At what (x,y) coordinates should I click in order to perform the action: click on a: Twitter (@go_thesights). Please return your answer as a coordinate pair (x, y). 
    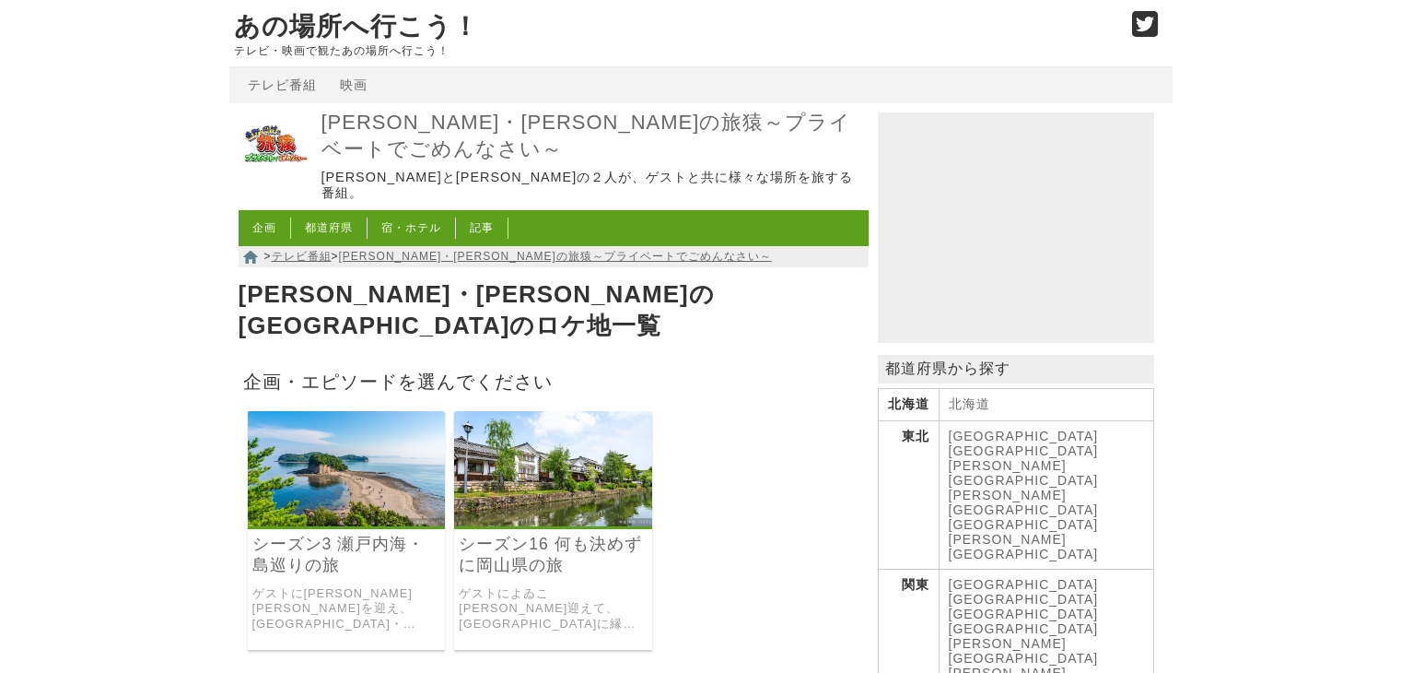
    Looking at the image, I should click on (1145, 29).